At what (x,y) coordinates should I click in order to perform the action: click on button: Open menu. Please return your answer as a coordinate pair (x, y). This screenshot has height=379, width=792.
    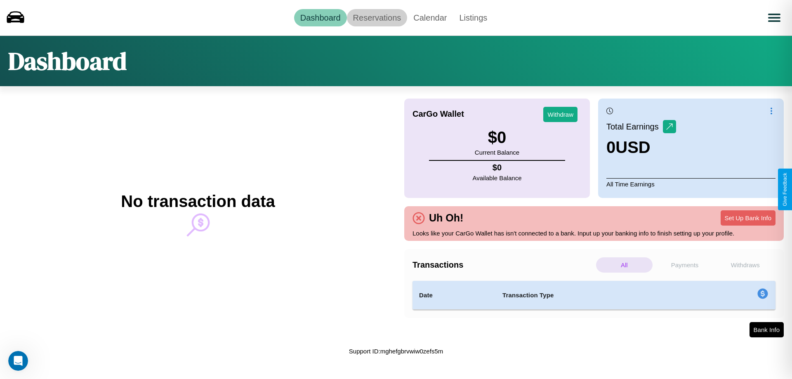
    Looking at the image, I should click on (774, 18).